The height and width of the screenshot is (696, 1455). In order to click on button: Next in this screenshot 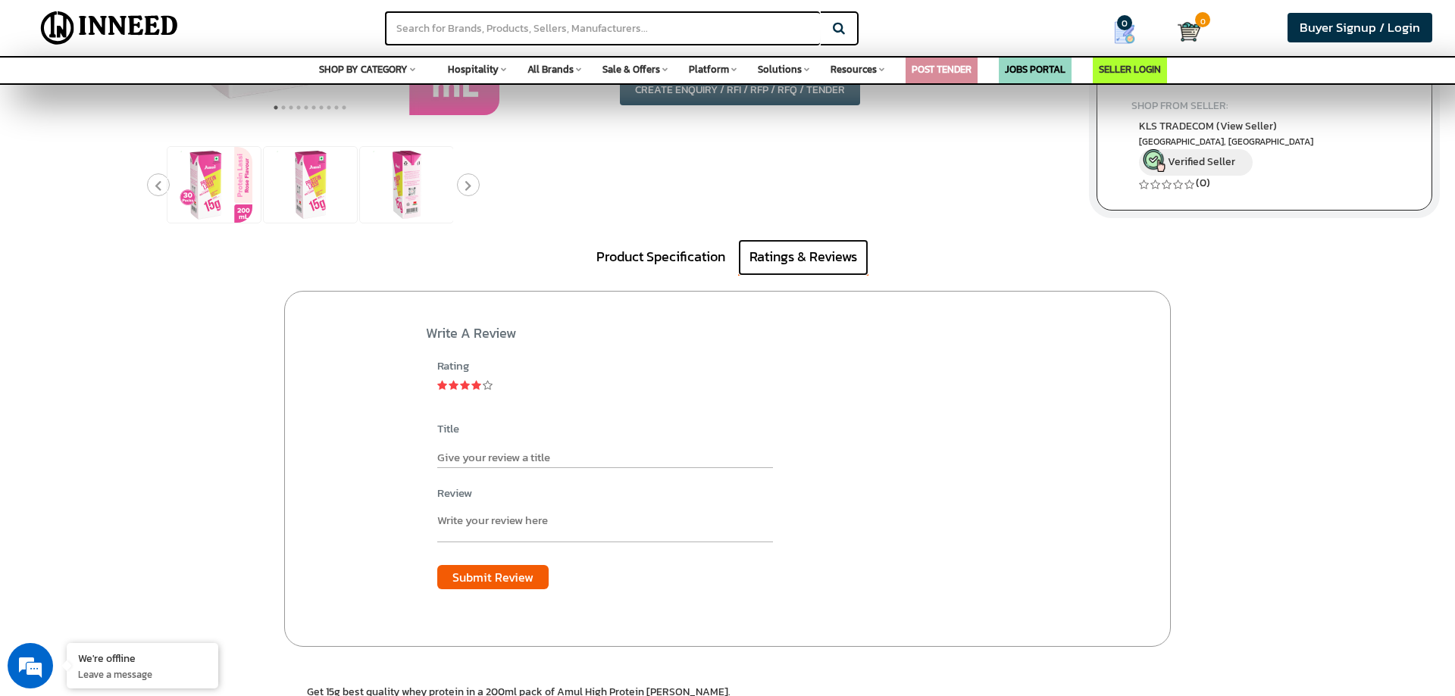, I will do `click(468, 185)`.